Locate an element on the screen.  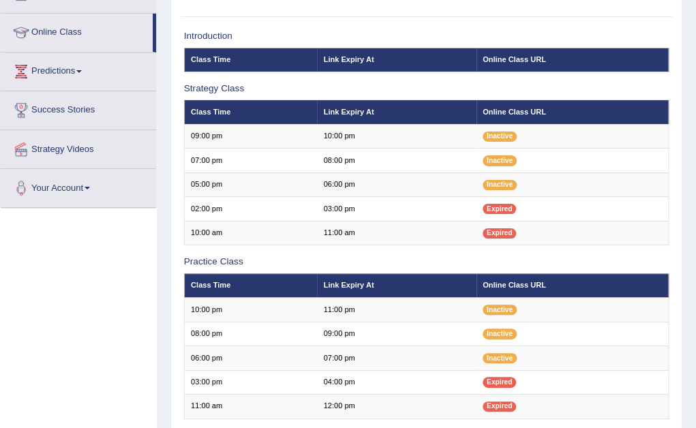
td: 02:00 pm is located at coordinates (250, 209).